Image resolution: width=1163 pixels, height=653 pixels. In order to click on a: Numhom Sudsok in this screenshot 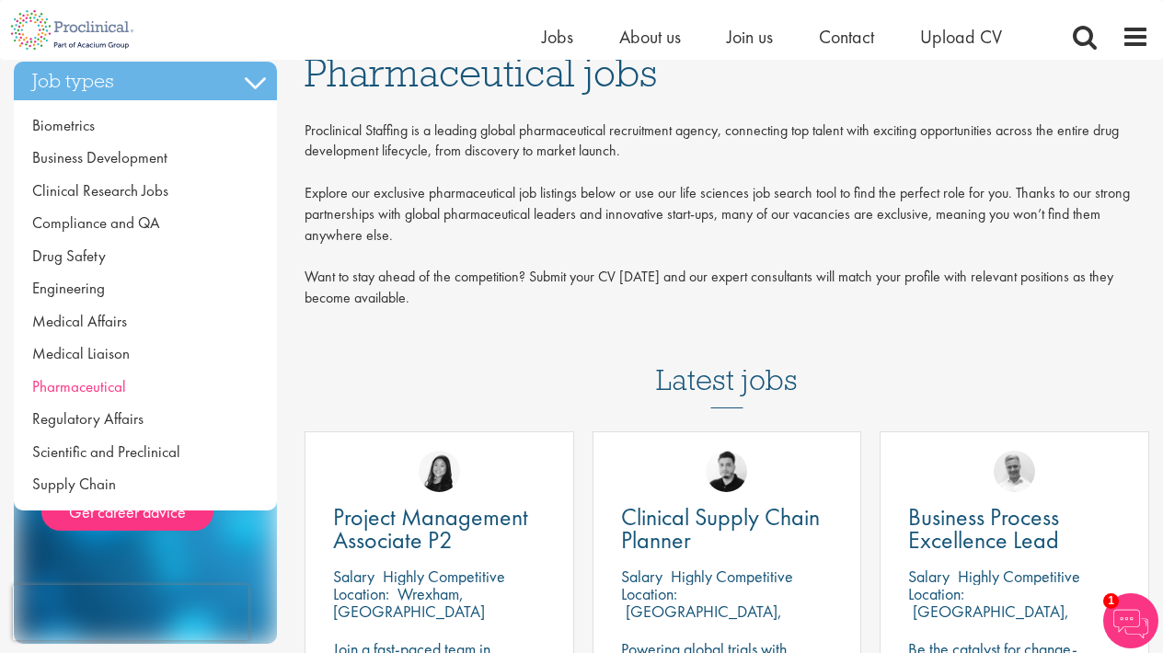, I will do `click(439, 471)`.